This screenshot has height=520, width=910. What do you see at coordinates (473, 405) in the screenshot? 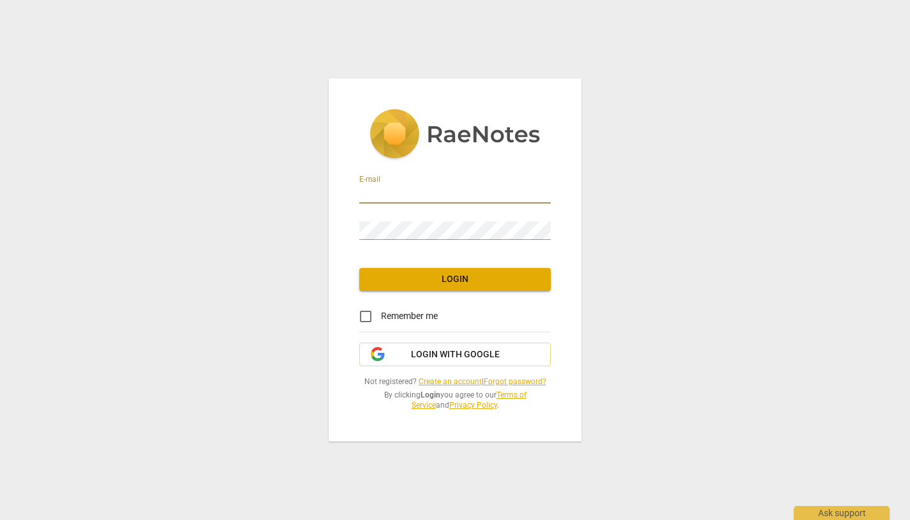
I see `a: Privacy Policy` at bounding box center [473, 405].